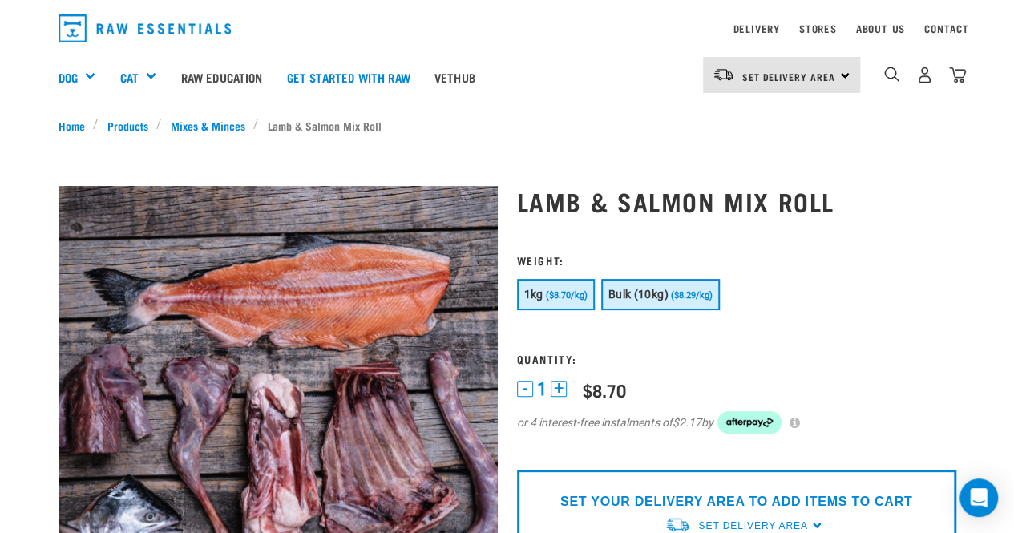  Describe the element at coordinates (736, 502) in the screenshot. I see `p: SET YOUR DELIVERY AREA TO ADD ITEMS TO CART` at that location.